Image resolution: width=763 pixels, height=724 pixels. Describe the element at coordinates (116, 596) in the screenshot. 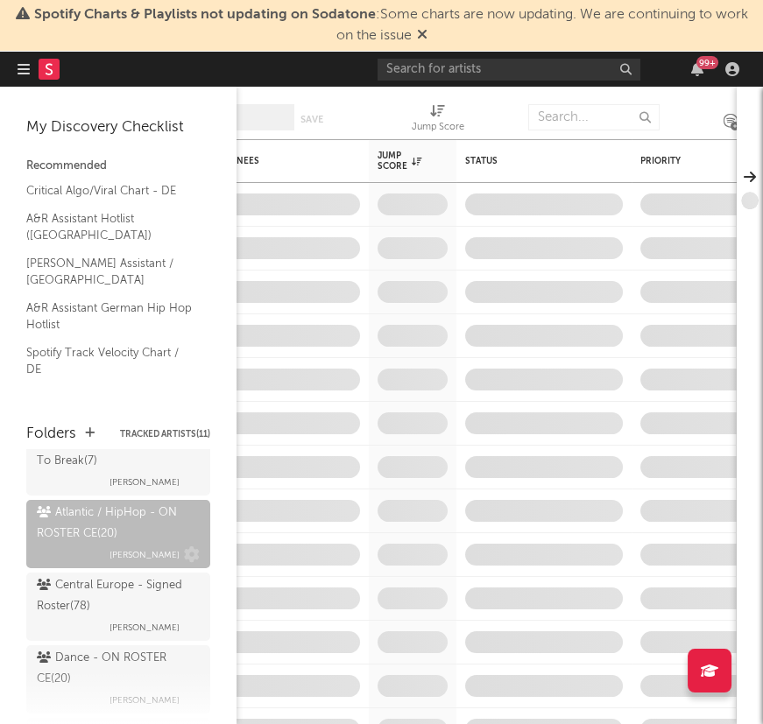

I see `div: Central Europe - Signed Roster ( 78 )` at that location.